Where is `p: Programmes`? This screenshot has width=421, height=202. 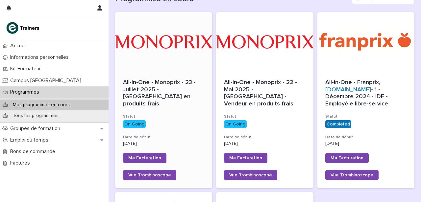 p: Programmes is located at coordinates (26, 92).